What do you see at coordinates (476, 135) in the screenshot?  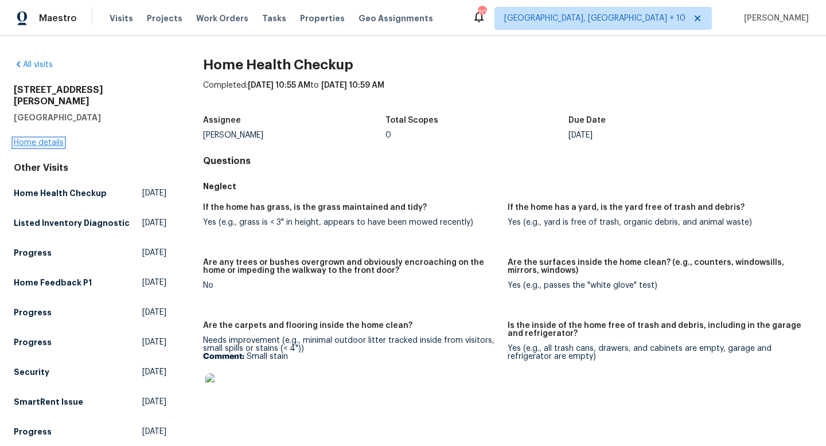 I see `div: 0` at bounding box center [476, 135].